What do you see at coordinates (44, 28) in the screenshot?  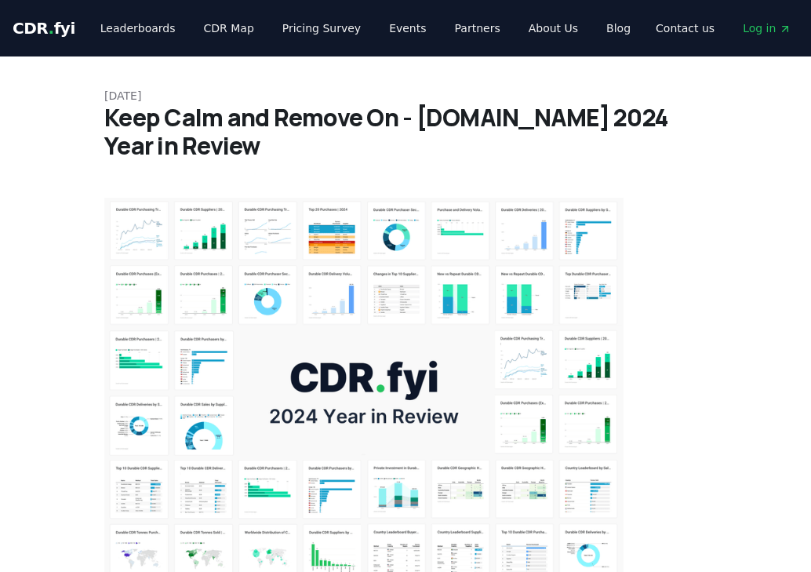 I see `span: CDR fyi` at bounding box center [44, 28].